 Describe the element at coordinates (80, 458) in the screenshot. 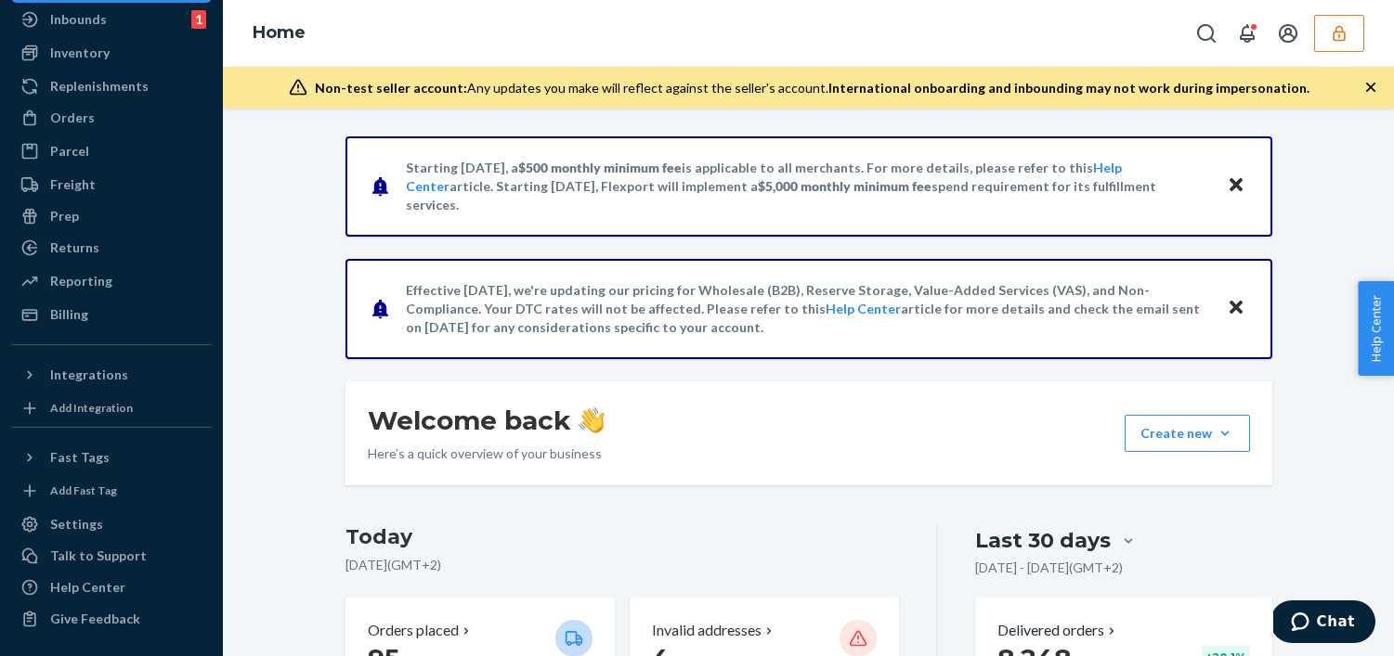

I see `div: Fast Tags` at that location.